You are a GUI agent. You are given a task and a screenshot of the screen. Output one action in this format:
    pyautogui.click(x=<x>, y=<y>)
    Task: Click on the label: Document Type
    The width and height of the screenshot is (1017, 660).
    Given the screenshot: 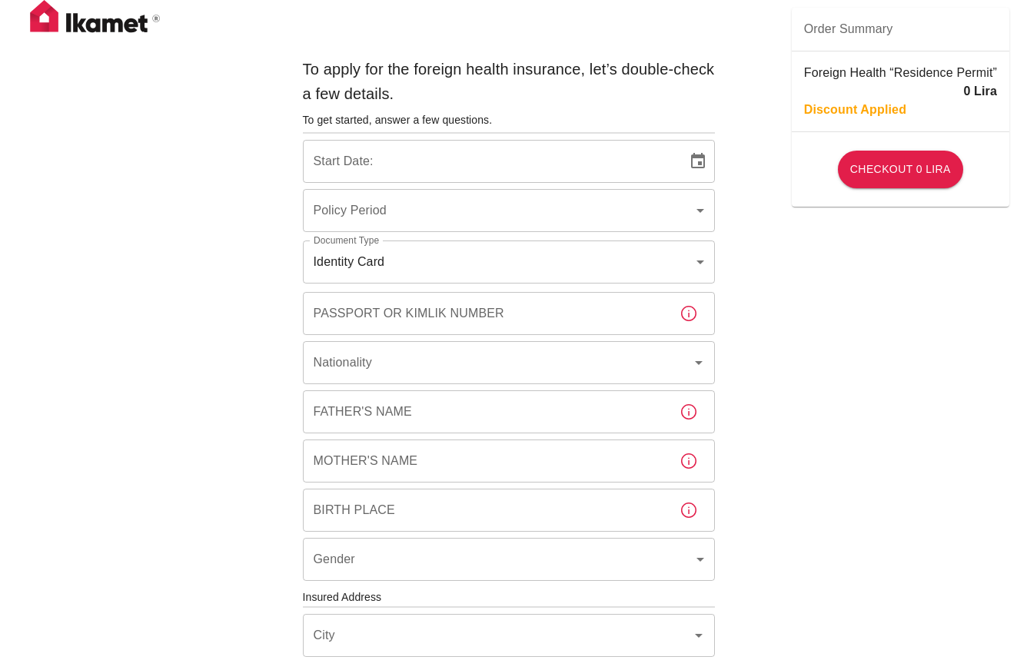 What is the action you would take?
    pyautogui.click(x=346, y=240)
    